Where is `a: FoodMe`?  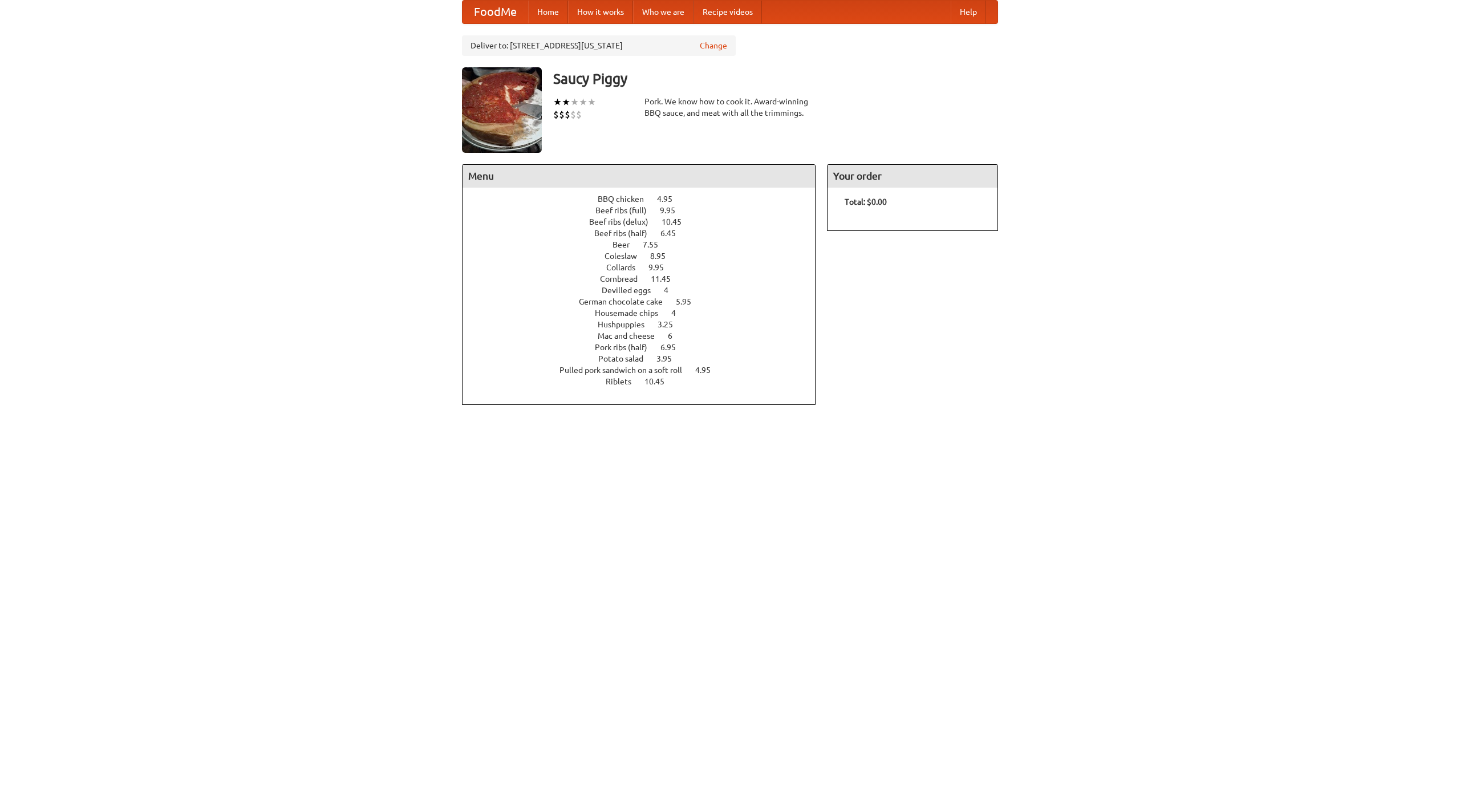
a: FoodMe is located at coordinates (495, 12).